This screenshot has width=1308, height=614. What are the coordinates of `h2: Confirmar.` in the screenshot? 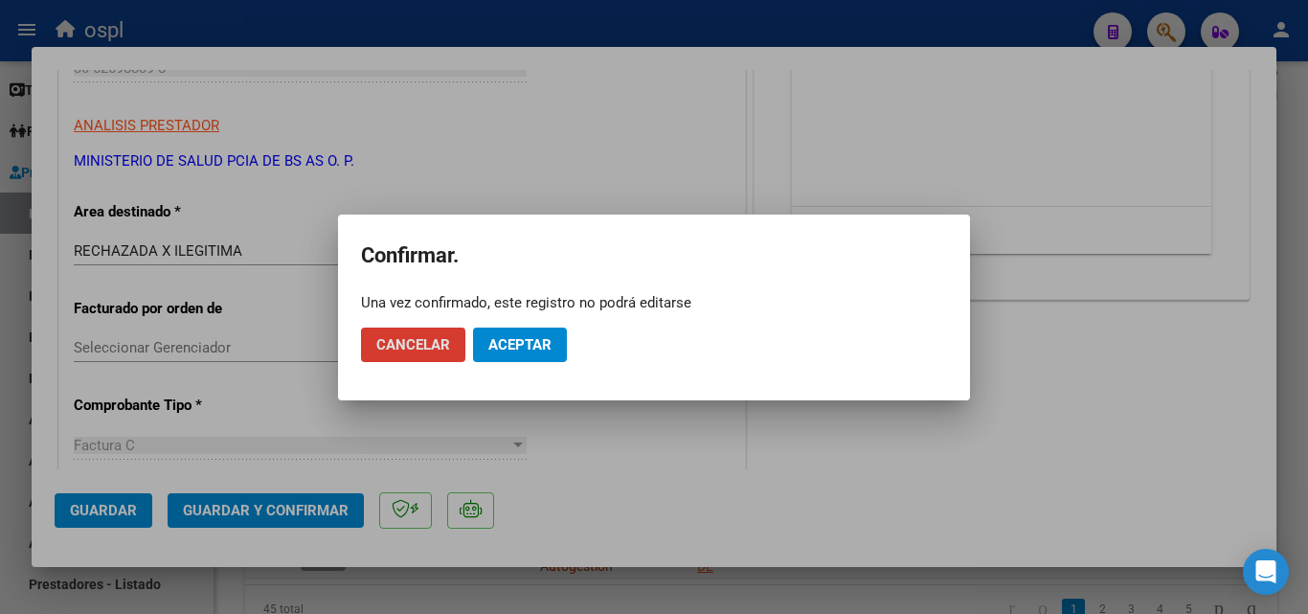 It's located at (654, 256).